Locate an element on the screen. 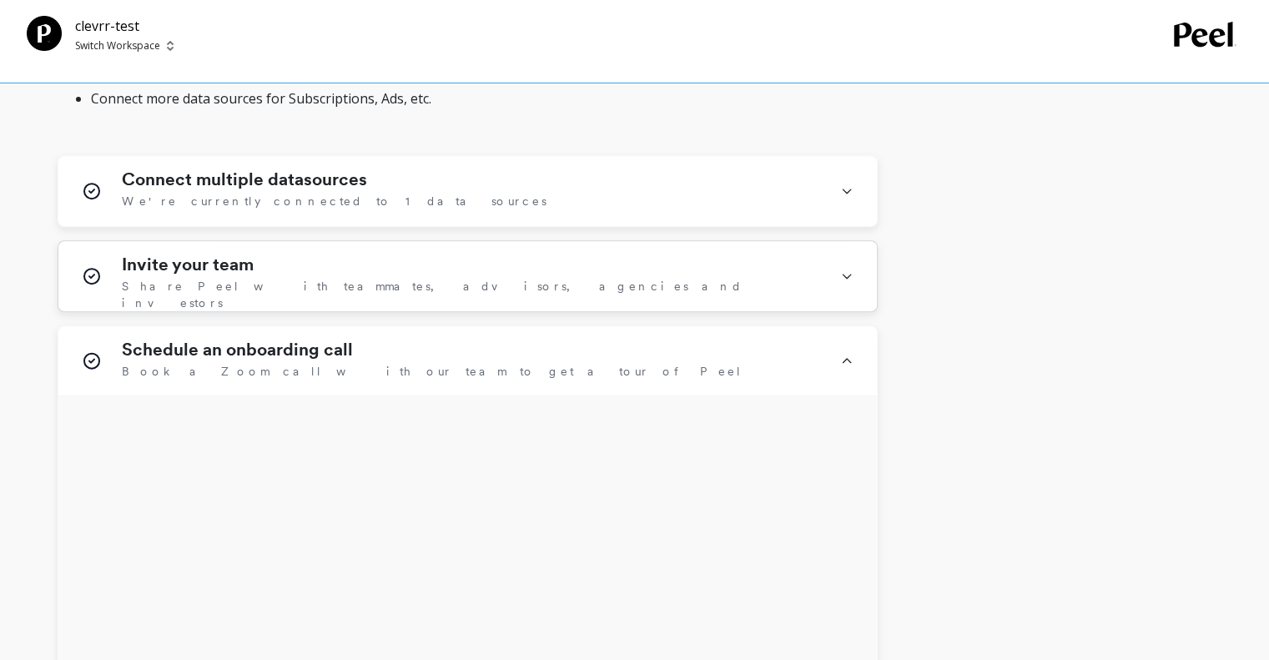 Image resolution: width=1269 pixels, height=660 pixels. h1: Connect multiple datasources is located at coordinates (245, 179).